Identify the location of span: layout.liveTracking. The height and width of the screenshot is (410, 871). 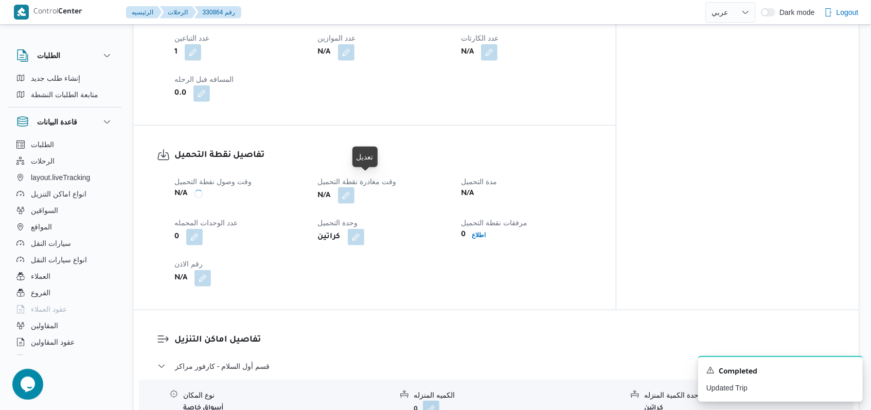
(60, 178).